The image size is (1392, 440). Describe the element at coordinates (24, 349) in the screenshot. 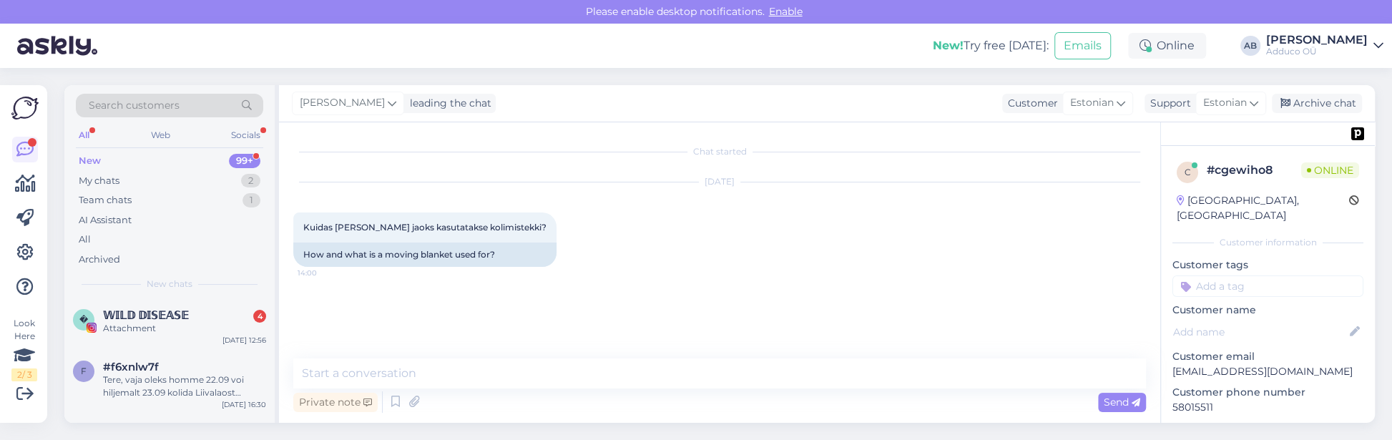

I see `div: Look Here` at that location.